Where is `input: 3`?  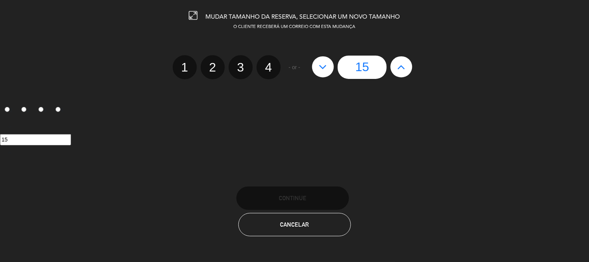
input: 3 is located at coordinates (41, 109).